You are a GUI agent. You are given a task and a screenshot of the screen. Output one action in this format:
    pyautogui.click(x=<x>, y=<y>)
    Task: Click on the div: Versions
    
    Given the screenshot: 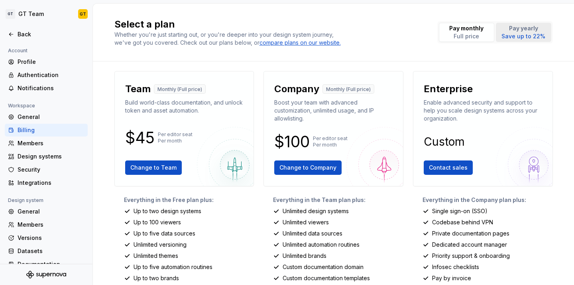 What is the action you would take?
    pyautogui.click(x=51, y=238)
    